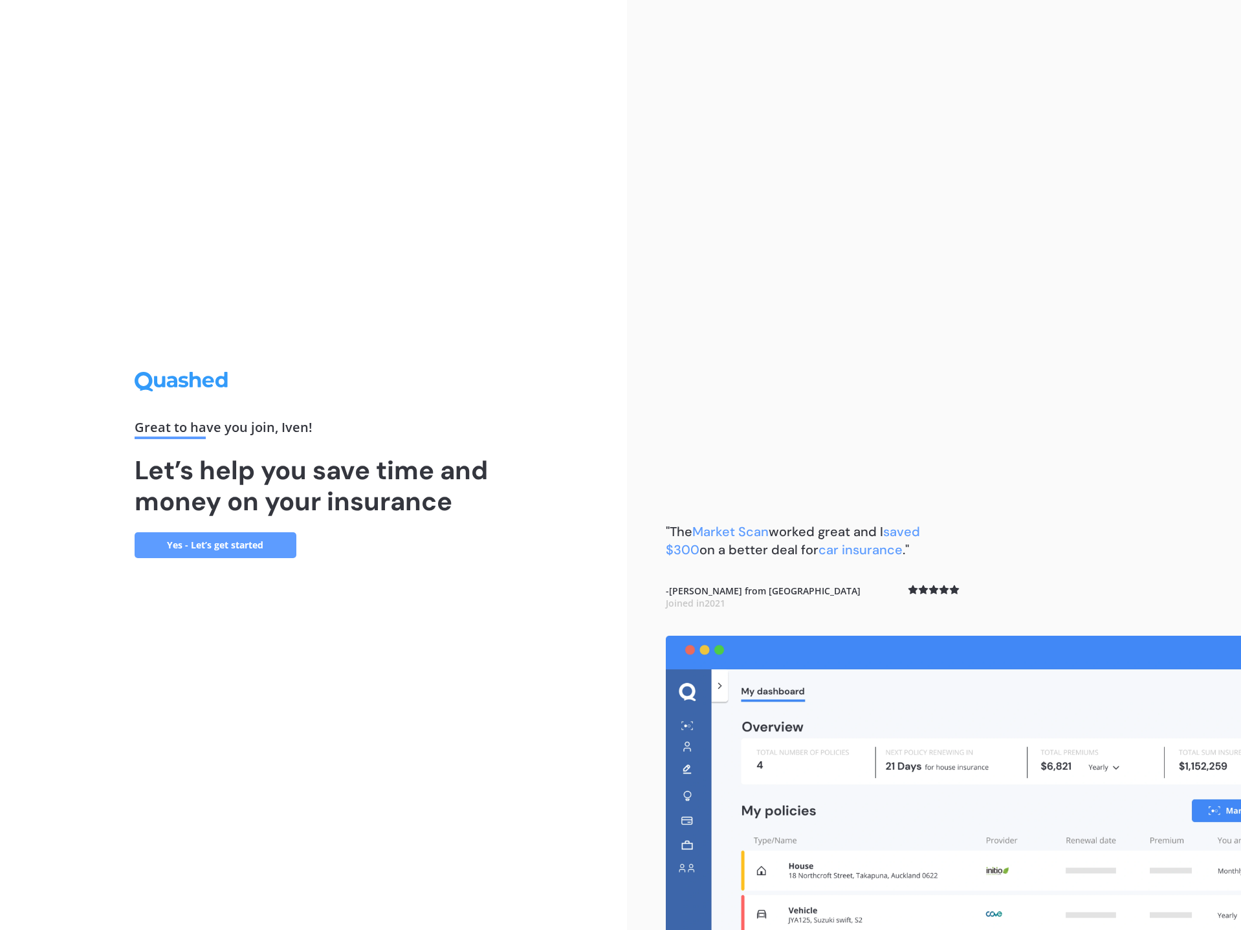  What do you see at coordinates (215, 545) in the screenshot?
I see `a: Yes - Let’s get started` at bounding box center [215, 545].